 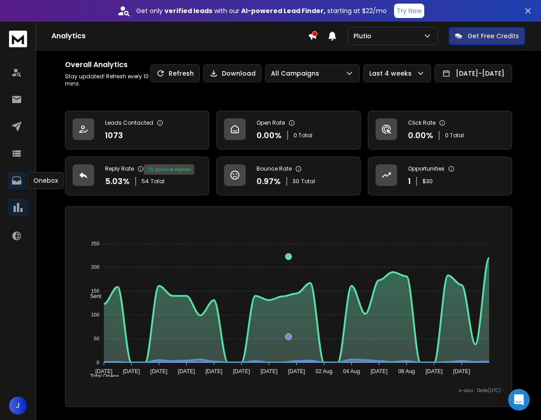 I want to click on button: Try Now, so click(x=409, y=11).